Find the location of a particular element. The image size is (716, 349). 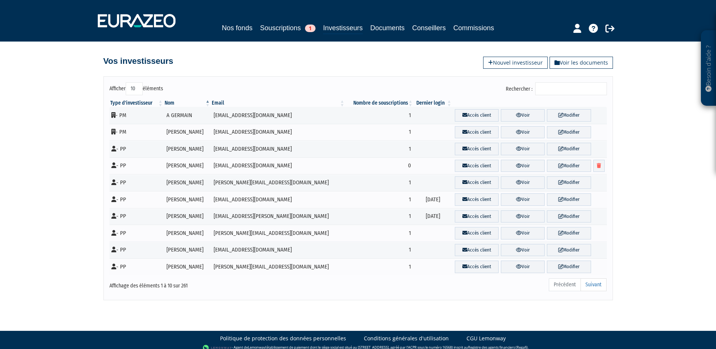

a: Conseillers is located at coordinates (429, 28).